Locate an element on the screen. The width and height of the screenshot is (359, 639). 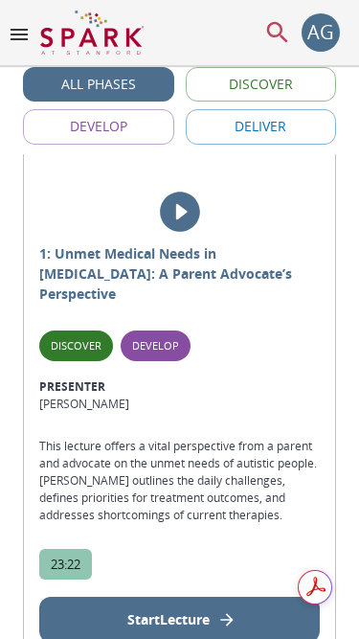
div: AG is located at coordinates (321, 33).